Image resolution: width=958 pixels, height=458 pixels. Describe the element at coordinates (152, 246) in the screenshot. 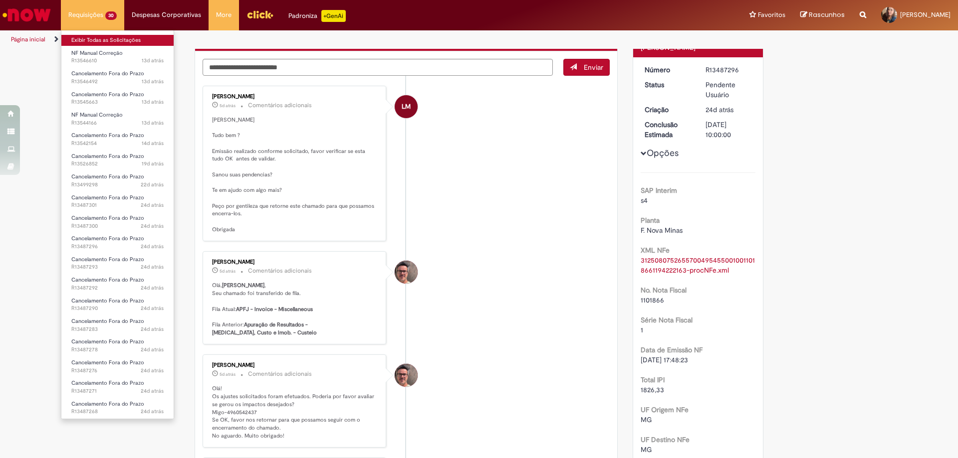

I see `time: 06/09/2025 14:56:06` at that location.